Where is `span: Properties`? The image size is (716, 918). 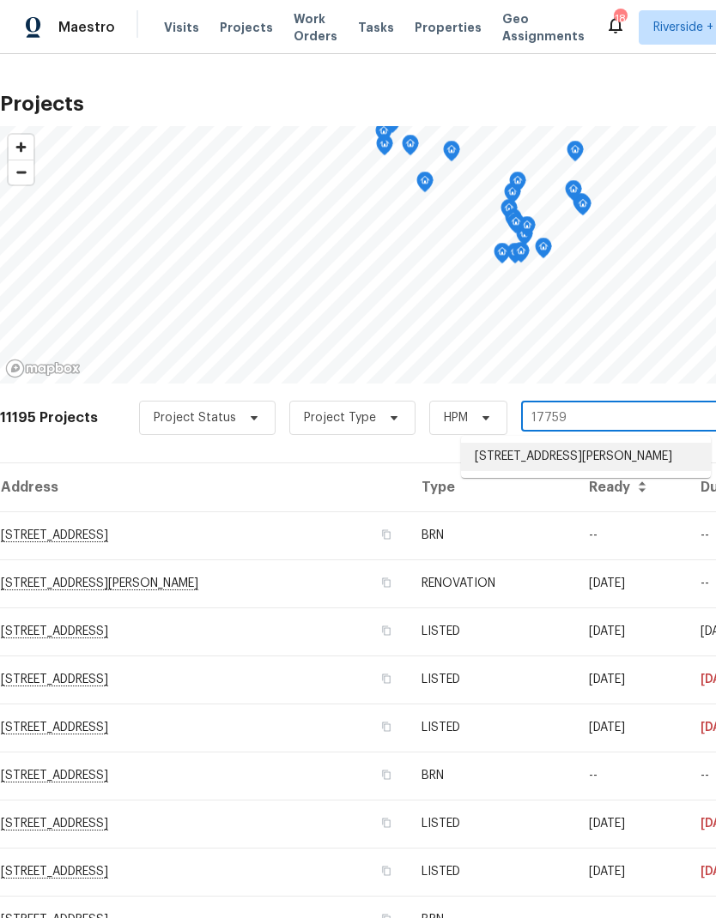 span: Properties is located at coordinates (448, 27).